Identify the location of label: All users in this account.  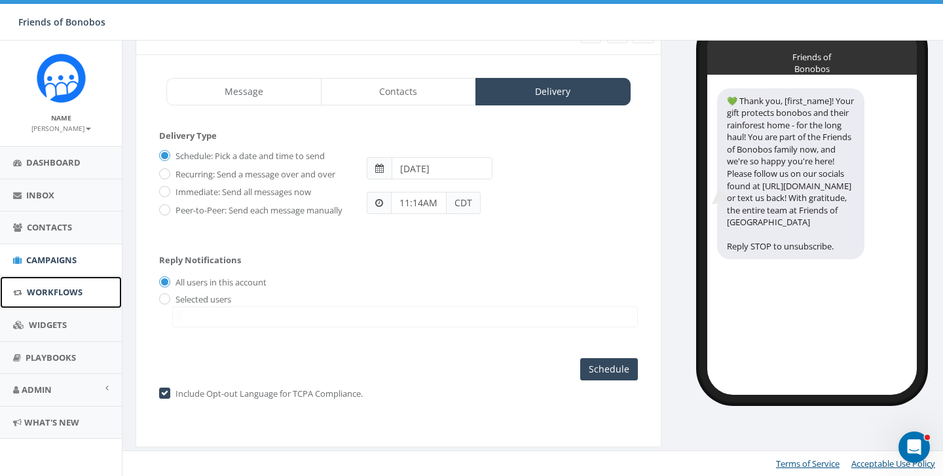
(219, 283).